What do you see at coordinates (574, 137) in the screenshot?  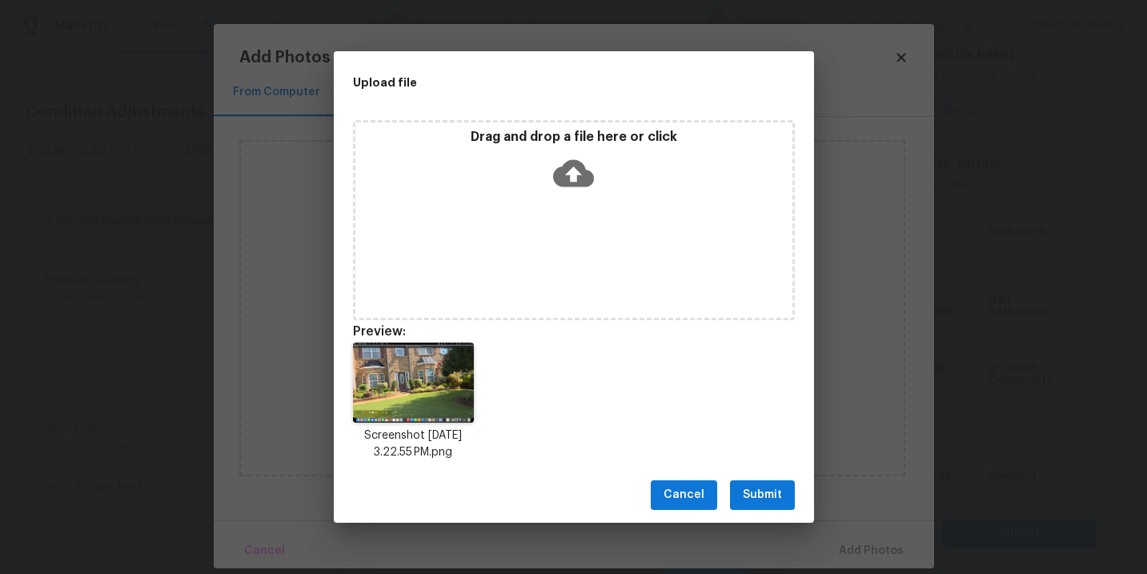 I see `p: Drag and drop a file here or click` at bounding box center [574, 137].